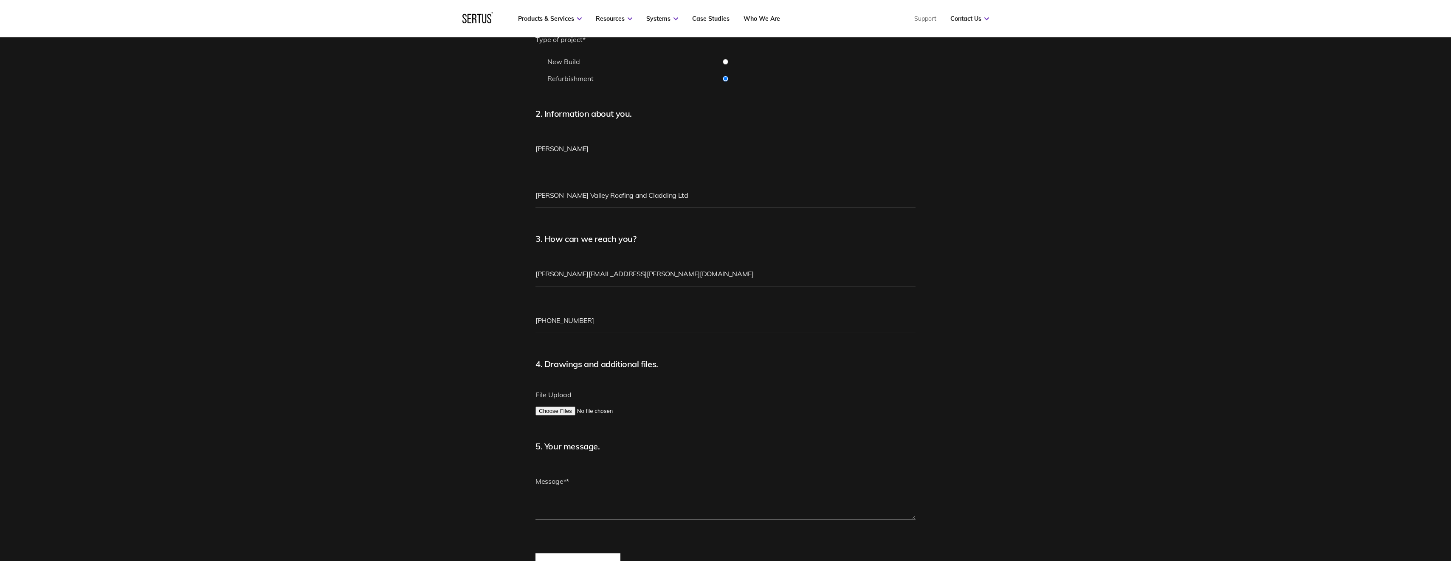 The height and width of the screenshot is (561, 1451). What do you see at coordinates (725, 195) in the screenshot?
I see `input: Company name**` at bounding box center [725, 195].